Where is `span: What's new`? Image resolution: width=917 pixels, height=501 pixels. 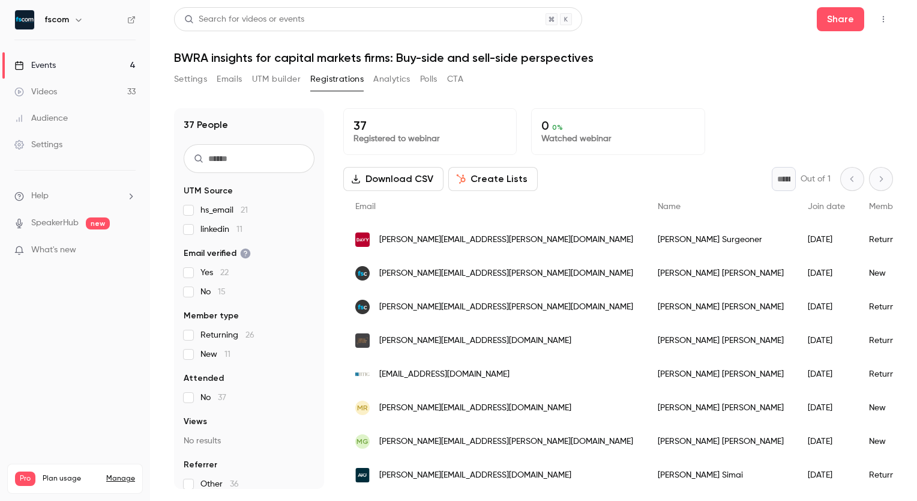
span: What's new is located at coordinates (53, 250).